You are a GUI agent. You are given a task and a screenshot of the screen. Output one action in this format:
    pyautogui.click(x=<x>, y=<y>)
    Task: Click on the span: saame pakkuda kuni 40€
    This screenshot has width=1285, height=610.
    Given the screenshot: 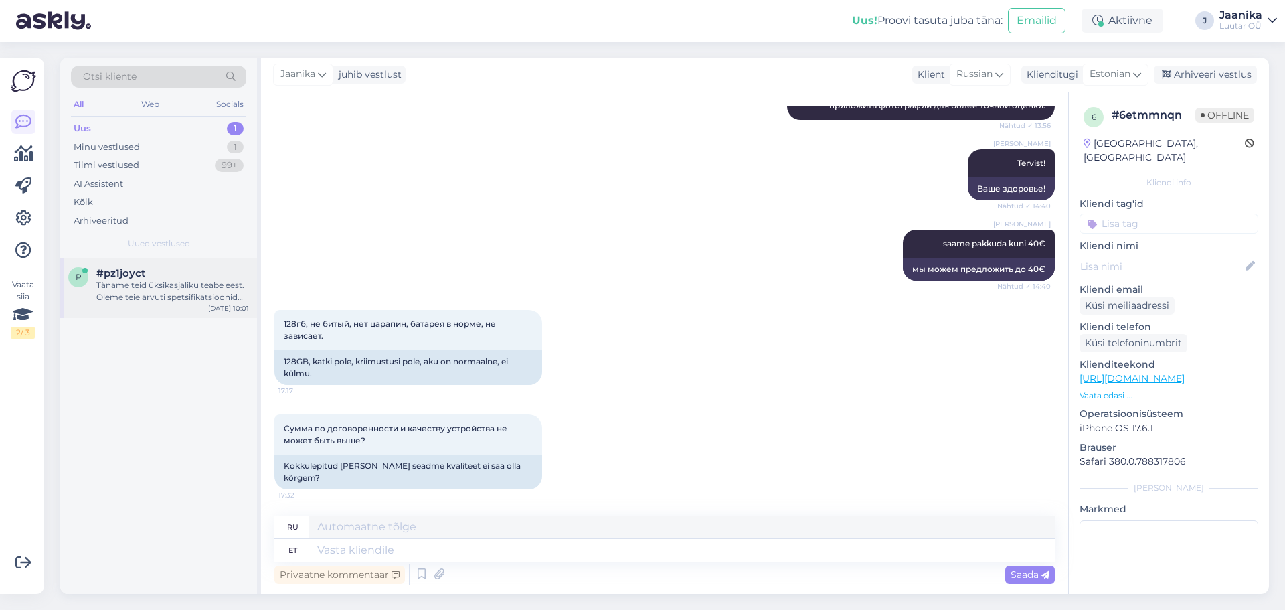 What is the action you would take?
    pyautogui.click(x=994, y=243)
    